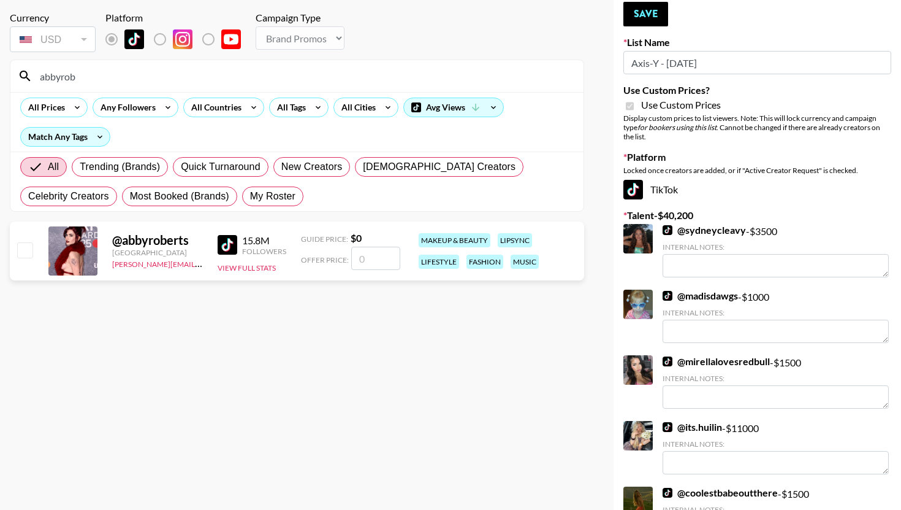  What do you see at coordinates (264, 251) in the screenshot?
I see `div: Followers` at bounding box center [264, 251].